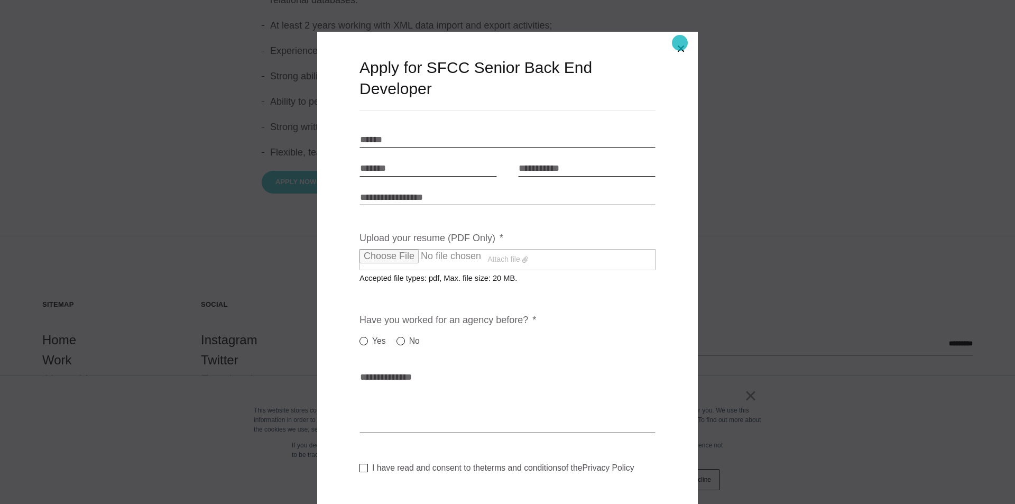 This screenshot has width=1015, height=504. Describe the element at coordinates (448, 320) in the screenshot. I see `label: Have you worked for an agency before?` at that location.